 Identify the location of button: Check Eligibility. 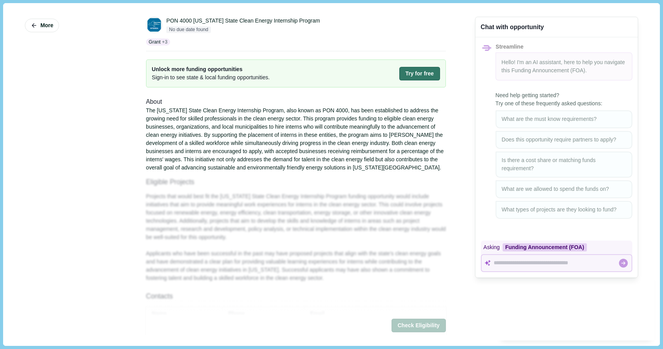
(419, 325).